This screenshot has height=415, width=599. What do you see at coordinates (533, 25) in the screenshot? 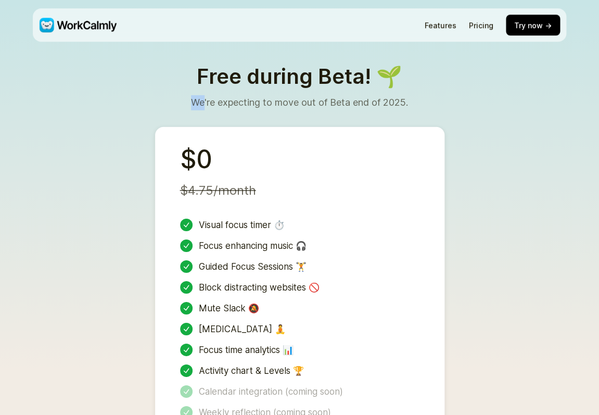
I see `button: Try now →` at bounding box center [533, 25].